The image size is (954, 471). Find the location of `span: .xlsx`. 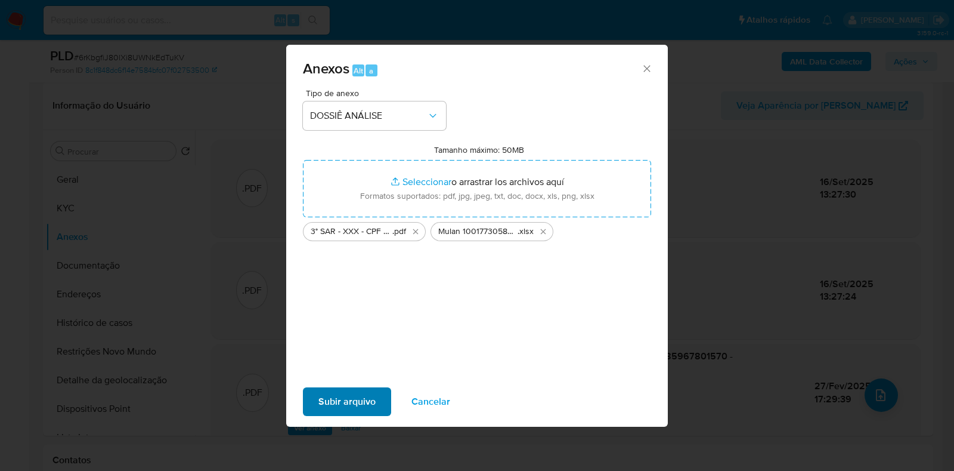

span: .xlsx is located at coordinates (525, 231).